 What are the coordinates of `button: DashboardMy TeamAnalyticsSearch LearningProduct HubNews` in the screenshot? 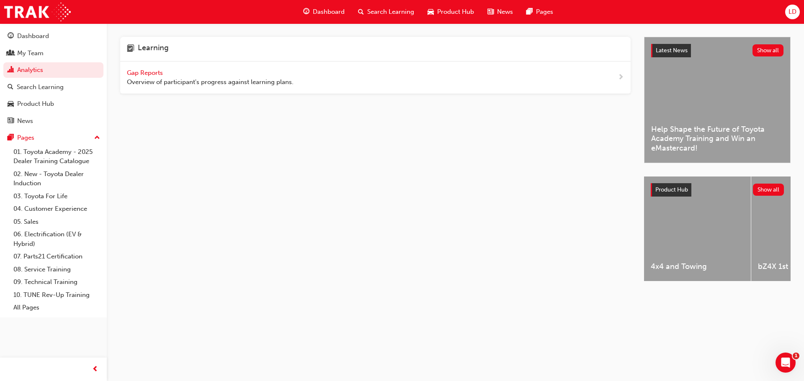 It's located at (53, 78).